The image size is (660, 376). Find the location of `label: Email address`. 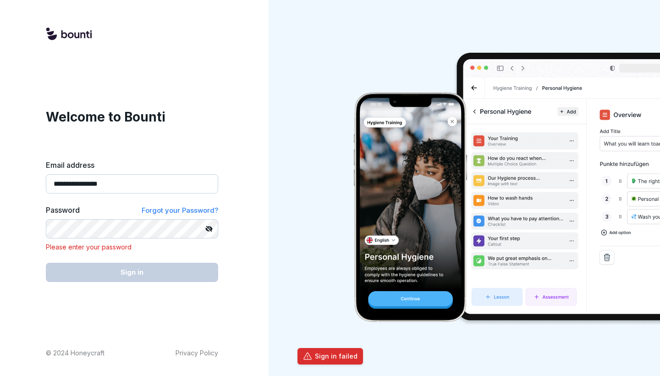

label: Email address is located at coordinates (132, 165).